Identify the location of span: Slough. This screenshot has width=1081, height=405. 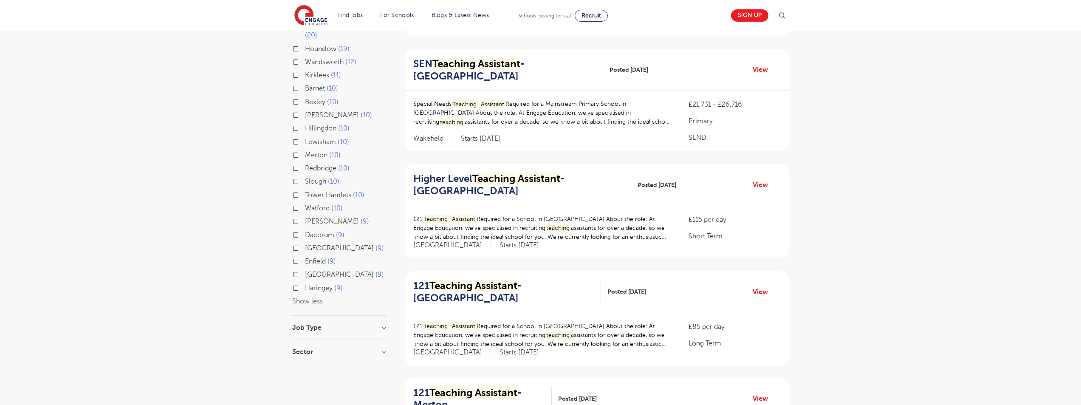
(316, 181).